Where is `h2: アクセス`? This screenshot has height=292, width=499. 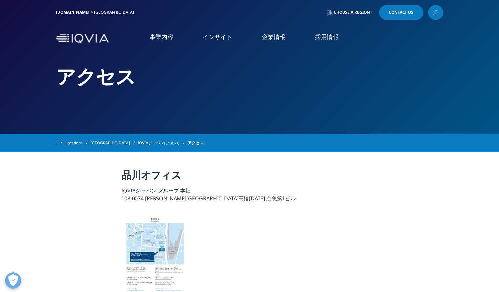 h2: アクセス is located at coordinates (250, 76).